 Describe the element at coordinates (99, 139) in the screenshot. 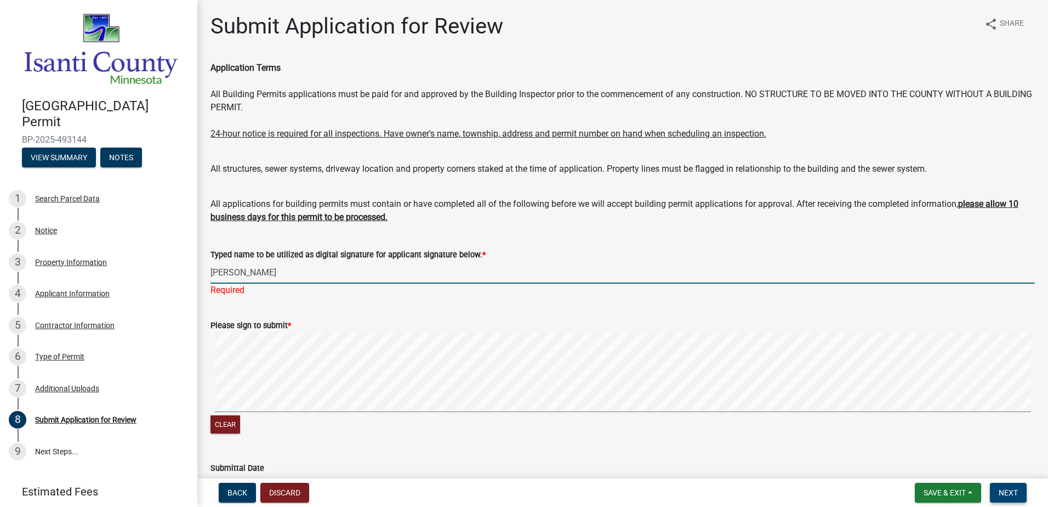

I see `span: BP-2025-493144` at that location.